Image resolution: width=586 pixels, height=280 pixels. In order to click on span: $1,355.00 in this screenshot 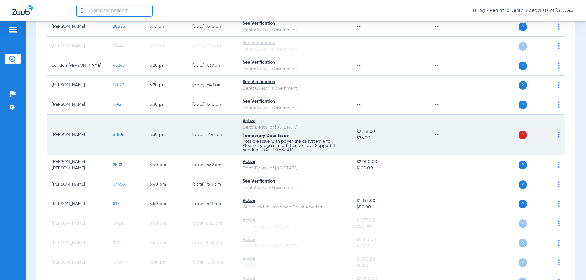, I will do `click(390, 201)`.